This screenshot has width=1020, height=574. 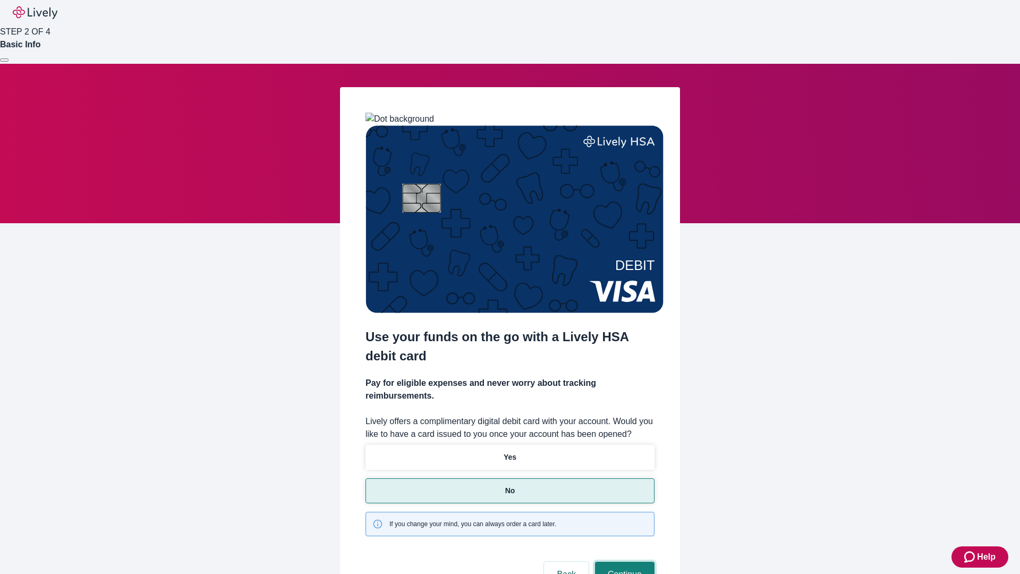 What do you see at coordinates (473, 524) in the screenshot?
I see `span: If you change your mind, you can always order a card later.` at bounding box center [473, 524].